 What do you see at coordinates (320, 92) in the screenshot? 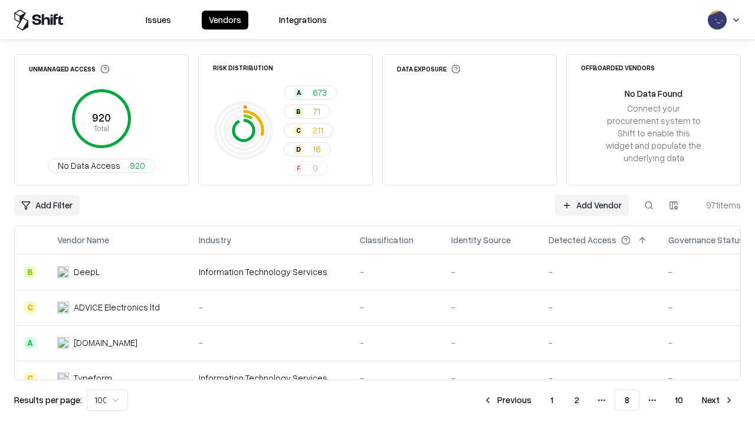
I see `span: 673` at bounding box center [320, 92].